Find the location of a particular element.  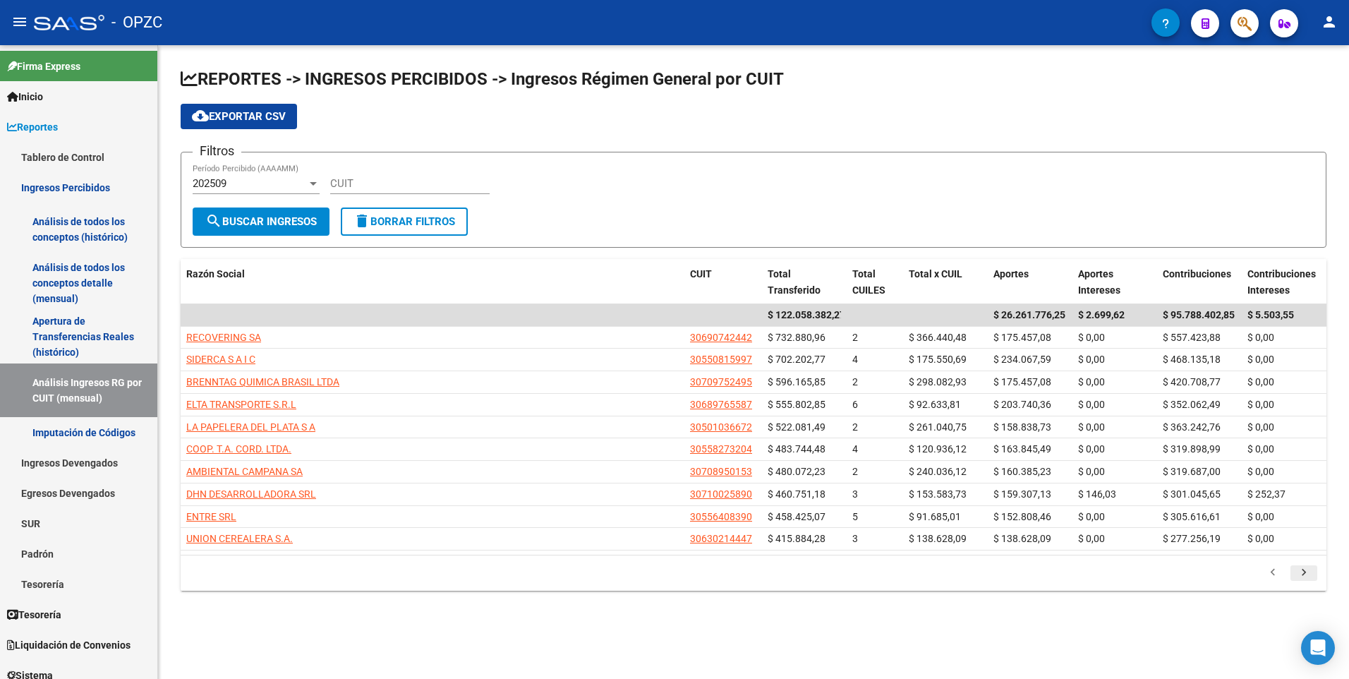

span: 30630214447 is located at coordinates (721, 538).